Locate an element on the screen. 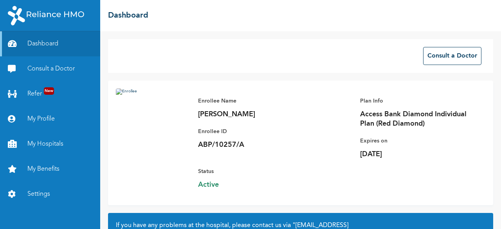 The image size is (501, 229). span: Active is located at coordinates (253, 185).